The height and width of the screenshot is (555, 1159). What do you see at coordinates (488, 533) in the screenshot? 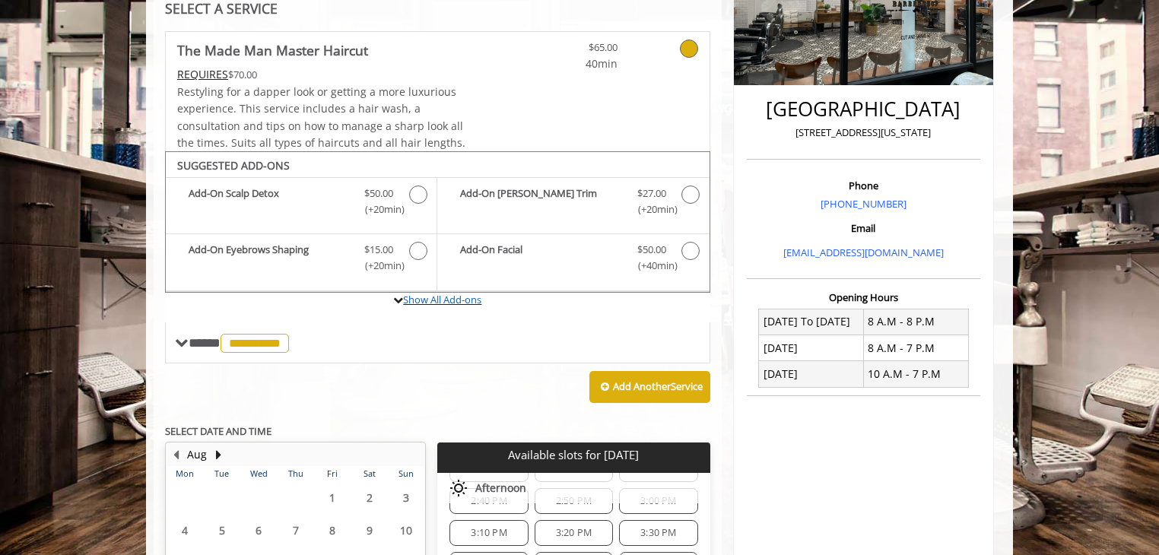
I see `div: 3:10 PM` at bounding box center [488, 533].